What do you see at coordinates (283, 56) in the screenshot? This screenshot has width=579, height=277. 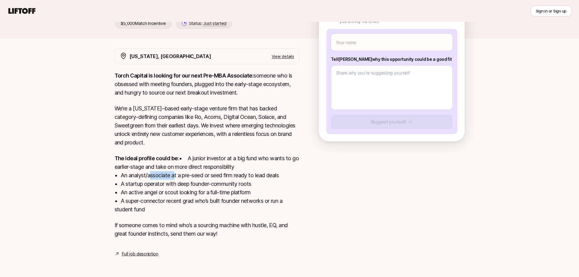 I see `p: View details` at bounding box center [283, 56].